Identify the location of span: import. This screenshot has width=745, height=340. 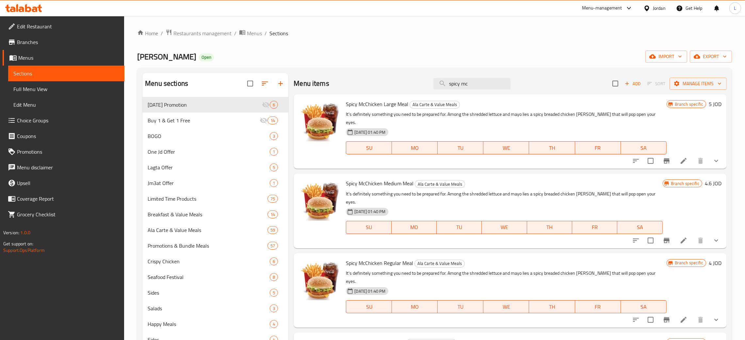
(666, 56).